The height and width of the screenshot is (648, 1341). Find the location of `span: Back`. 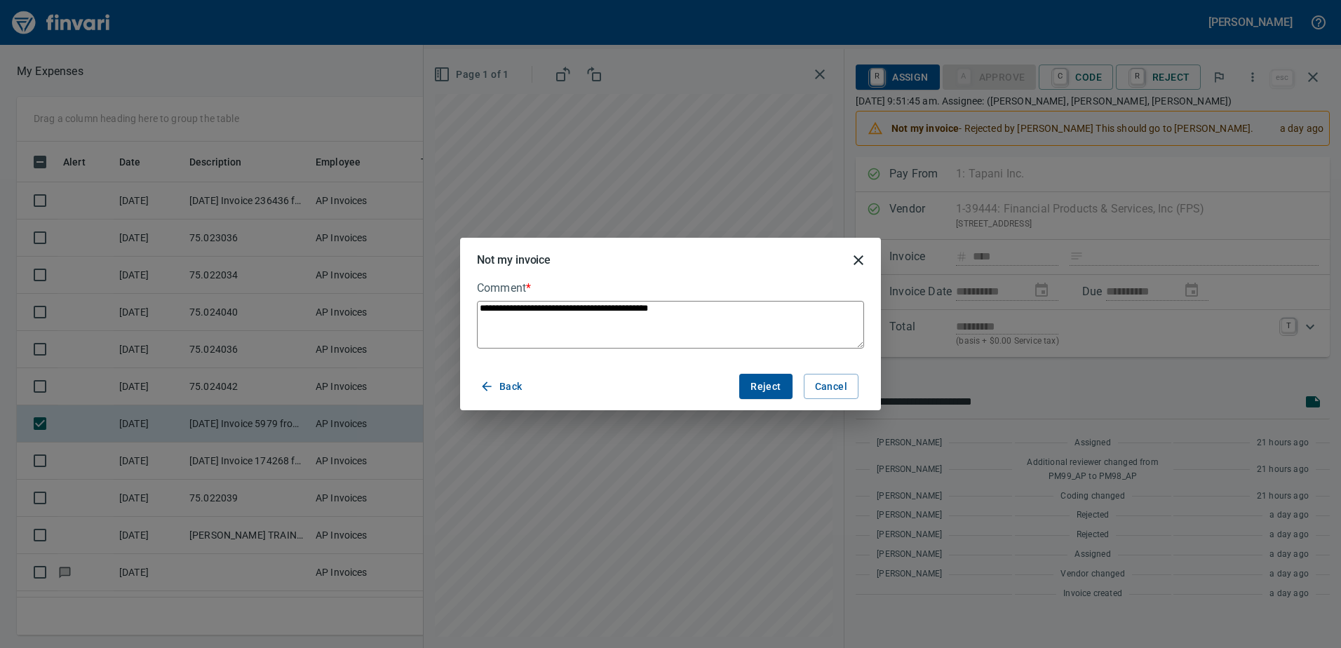

span: Back is located at coordinates (502, 387).